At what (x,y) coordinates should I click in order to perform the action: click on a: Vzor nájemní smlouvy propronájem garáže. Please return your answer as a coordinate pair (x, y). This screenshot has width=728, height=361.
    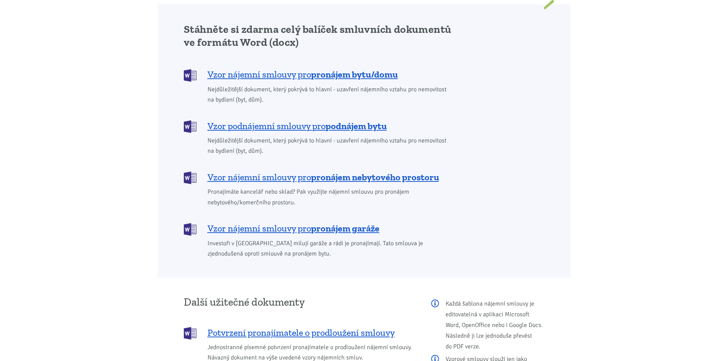
    Looking at the image, I should click on (318, 228).